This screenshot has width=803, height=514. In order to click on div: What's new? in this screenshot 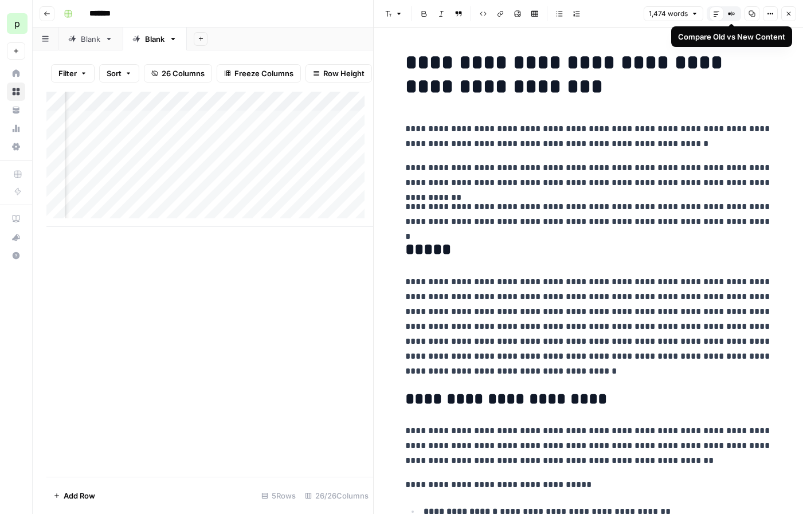, I will do `click(16, 237)`.